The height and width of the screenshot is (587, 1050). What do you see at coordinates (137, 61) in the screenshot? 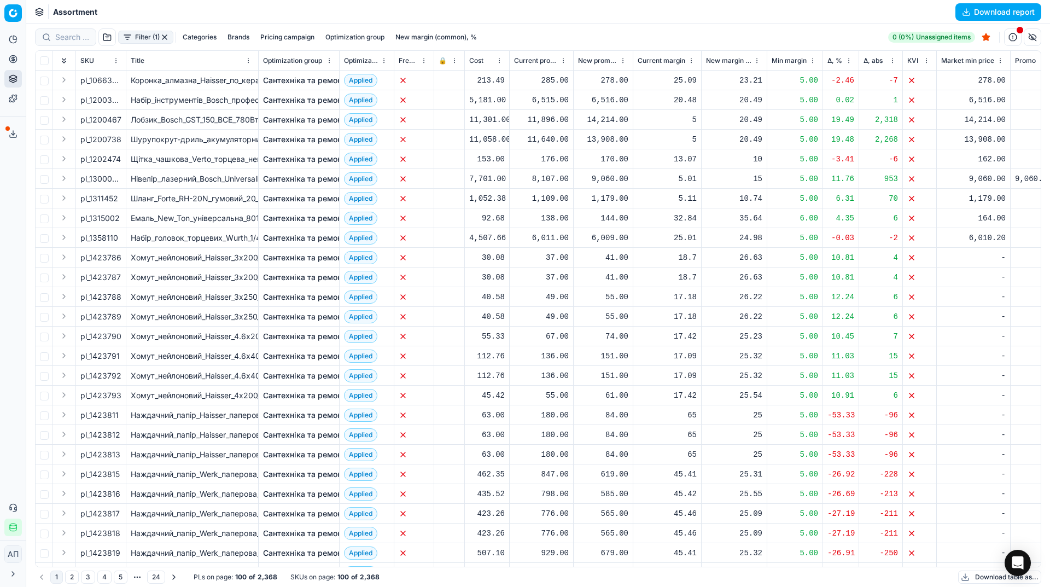
I see `span: Title` at bounding box center [137, 61].